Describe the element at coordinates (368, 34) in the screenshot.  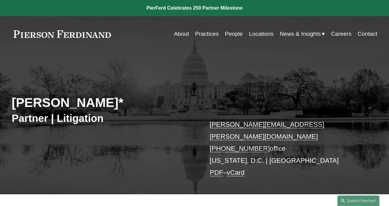
I see `a: Contact` at that location.